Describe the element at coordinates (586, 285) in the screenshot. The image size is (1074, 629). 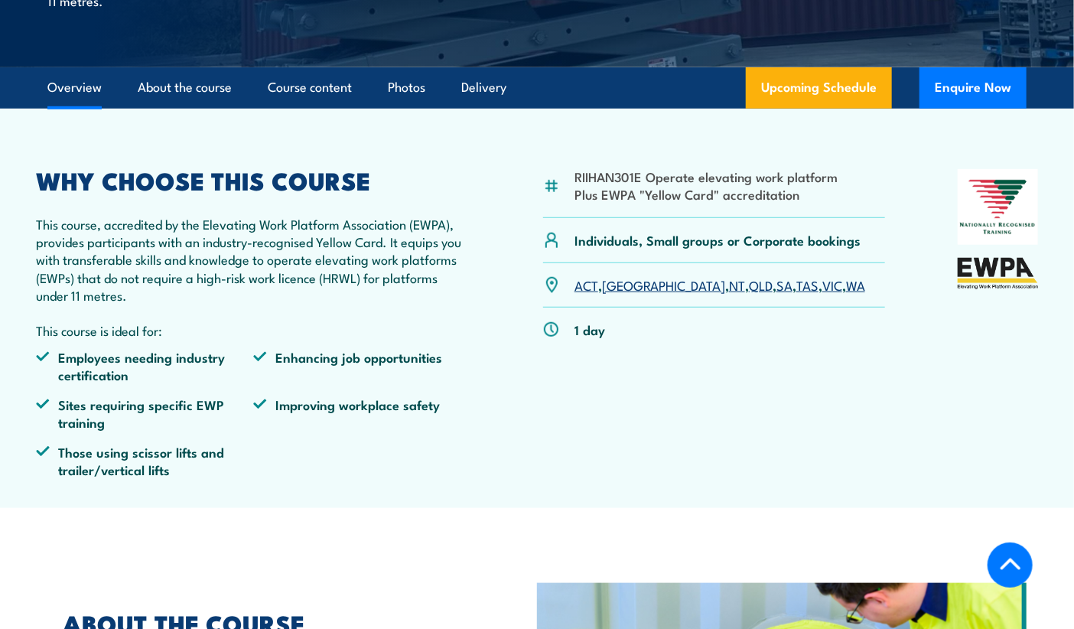
I see `a: ACT` at that location.